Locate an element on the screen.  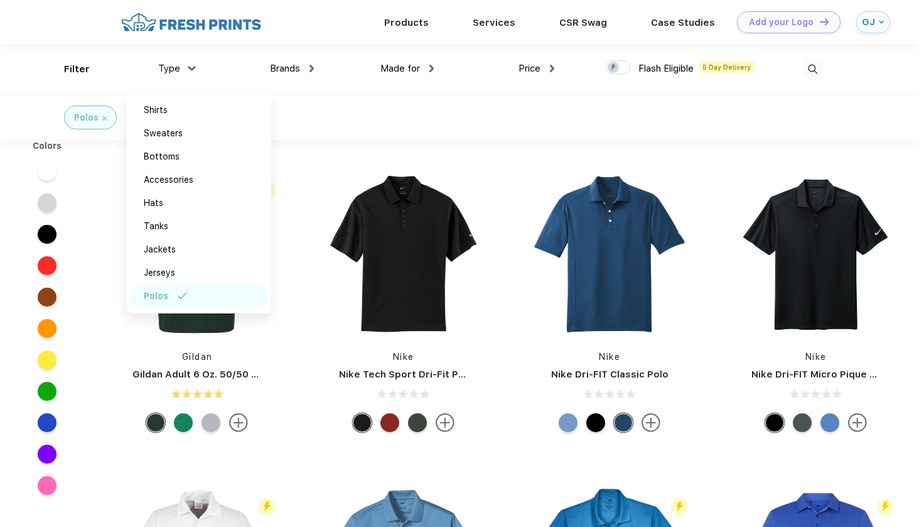
img: fo%20logo%202.webp is located at coordinates (191, 22).